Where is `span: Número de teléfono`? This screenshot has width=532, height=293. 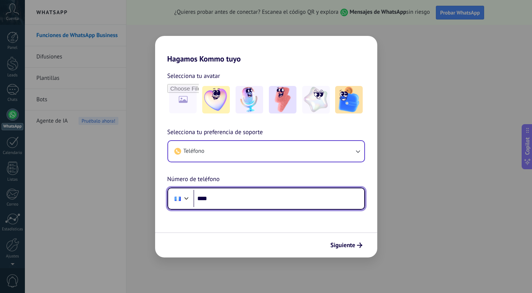
span: Número de teléfono is located at coordinates (193, 180).